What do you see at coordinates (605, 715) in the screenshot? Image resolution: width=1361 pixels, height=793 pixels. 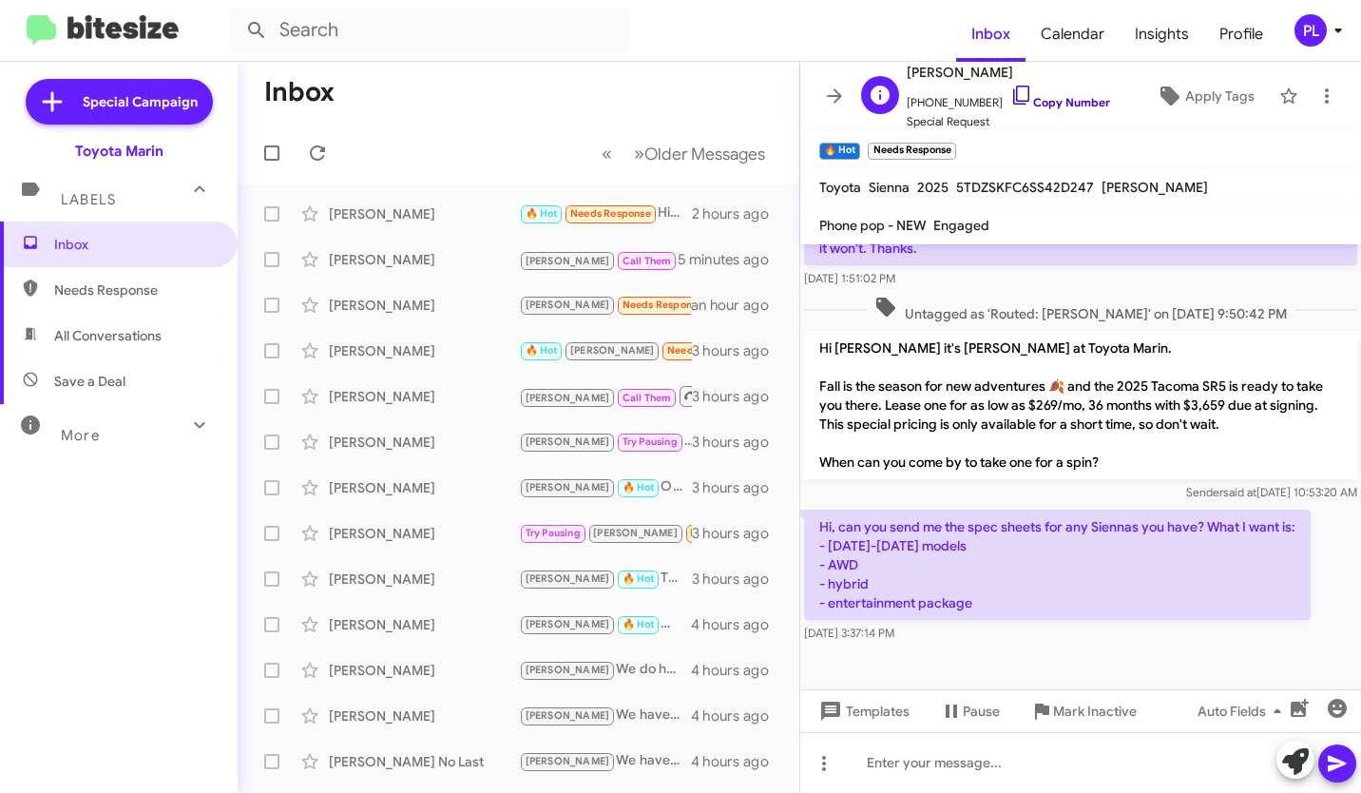 I see `div: We have a white one in stock for $34654 with CP package` at bounding box center [605, 715].